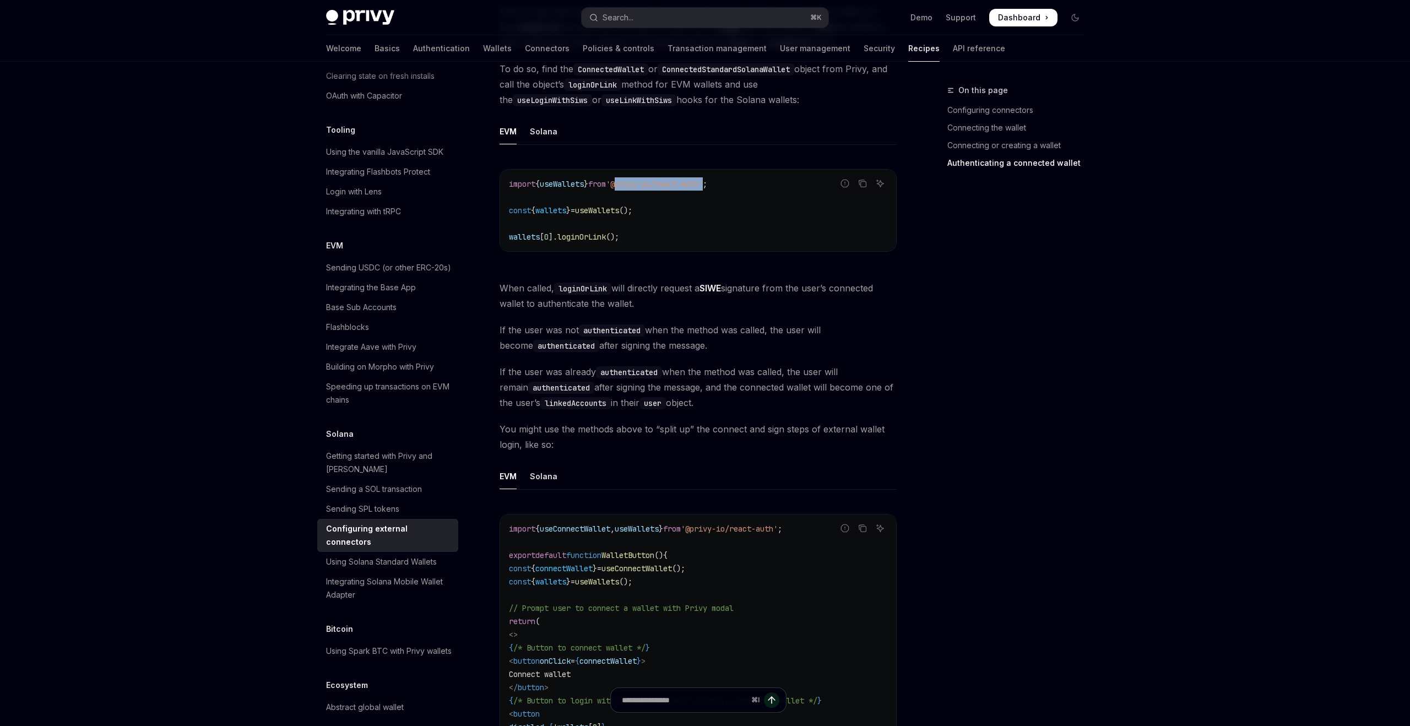 The image size is (1410, 726). What do you see at coordinates (339, 629) in the screenshot?
I see `h5: Bitcoin` at bounding box center [339, 629].